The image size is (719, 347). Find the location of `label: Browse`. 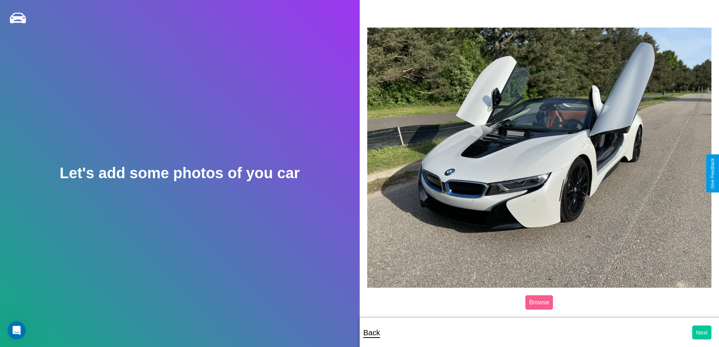

label: Browse is located at coordinates (539, 302).